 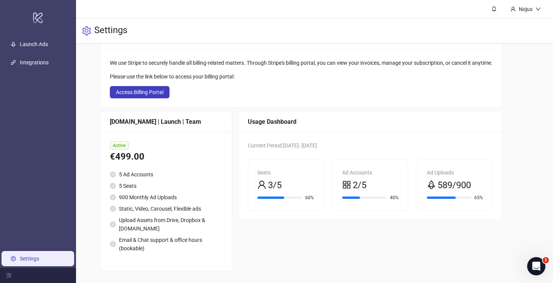 I want to click on span: rocket, so click(x=432, y=184).